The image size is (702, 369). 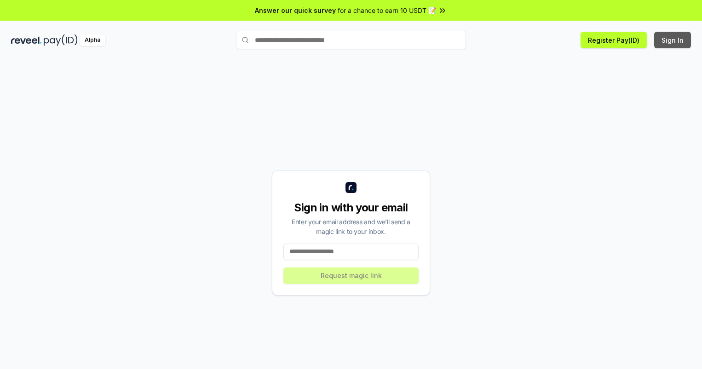 I want to click on img: logo_small, so click(x=351, y=188).